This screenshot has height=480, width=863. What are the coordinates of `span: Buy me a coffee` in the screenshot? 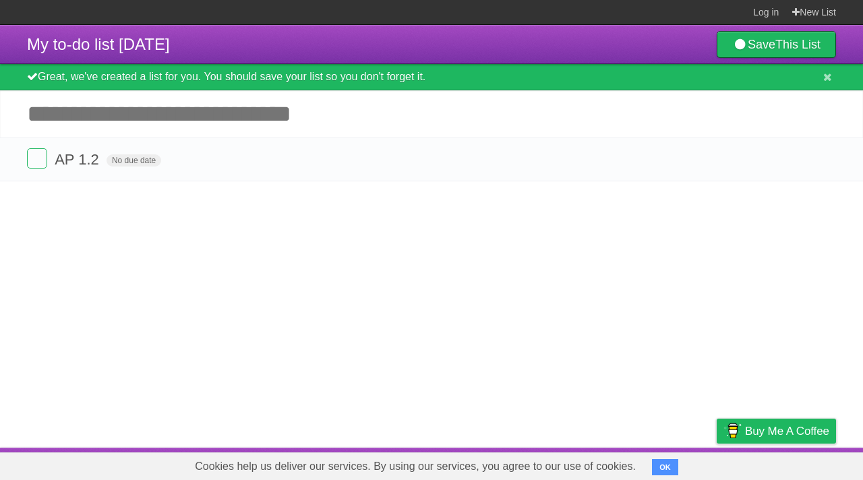 It's located at (787, 431).